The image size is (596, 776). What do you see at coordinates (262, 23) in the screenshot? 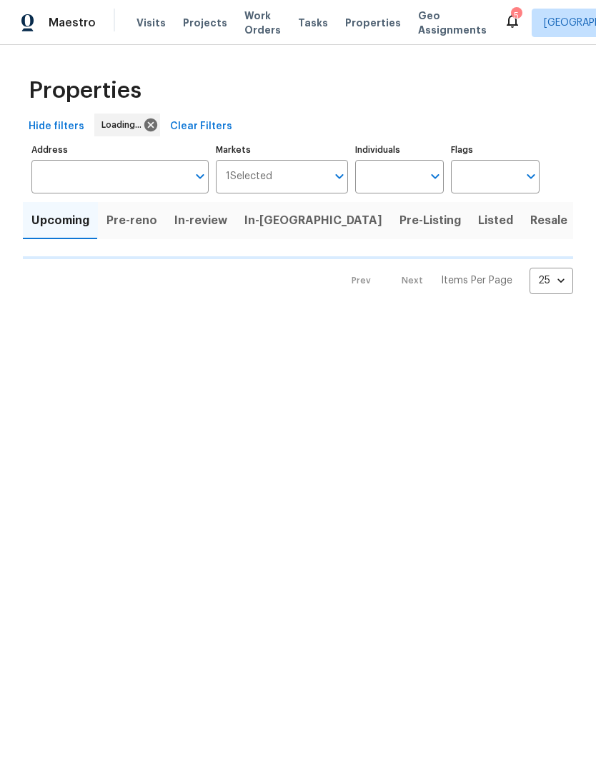
I see `span: Work Orders` at bounding box center [262, 23].